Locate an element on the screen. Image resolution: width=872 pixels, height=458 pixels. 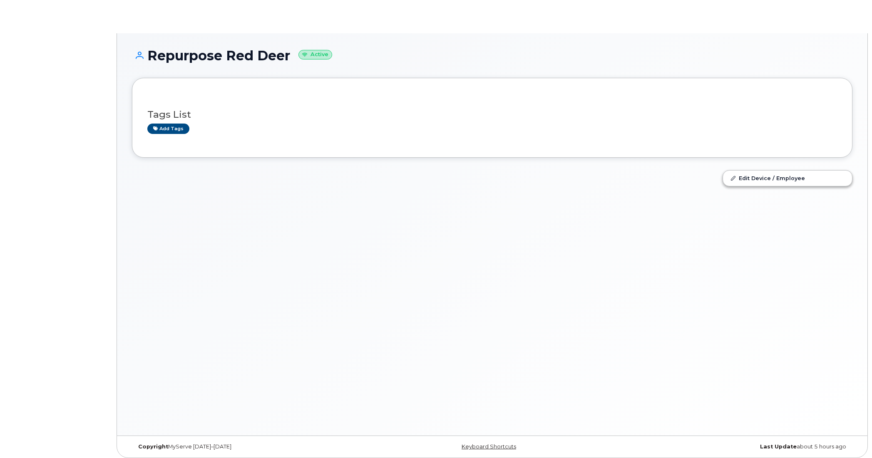
small: Active is located at coordinates (315, 55).